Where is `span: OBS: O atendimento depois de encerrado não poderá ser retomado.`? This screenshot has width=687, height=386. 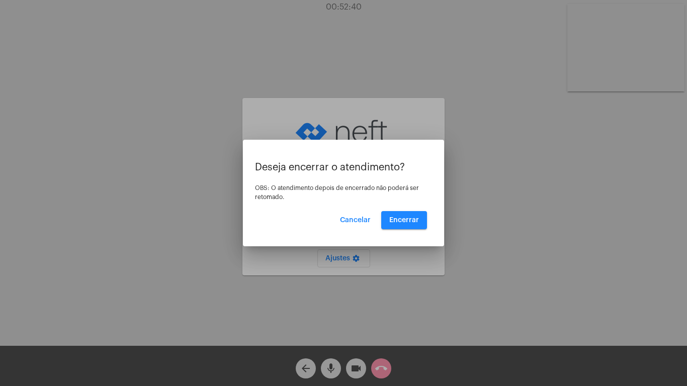
span: OBS: O atendimento depois de encerrado não poderá ser retomado. is located at coordinates (337, 193).